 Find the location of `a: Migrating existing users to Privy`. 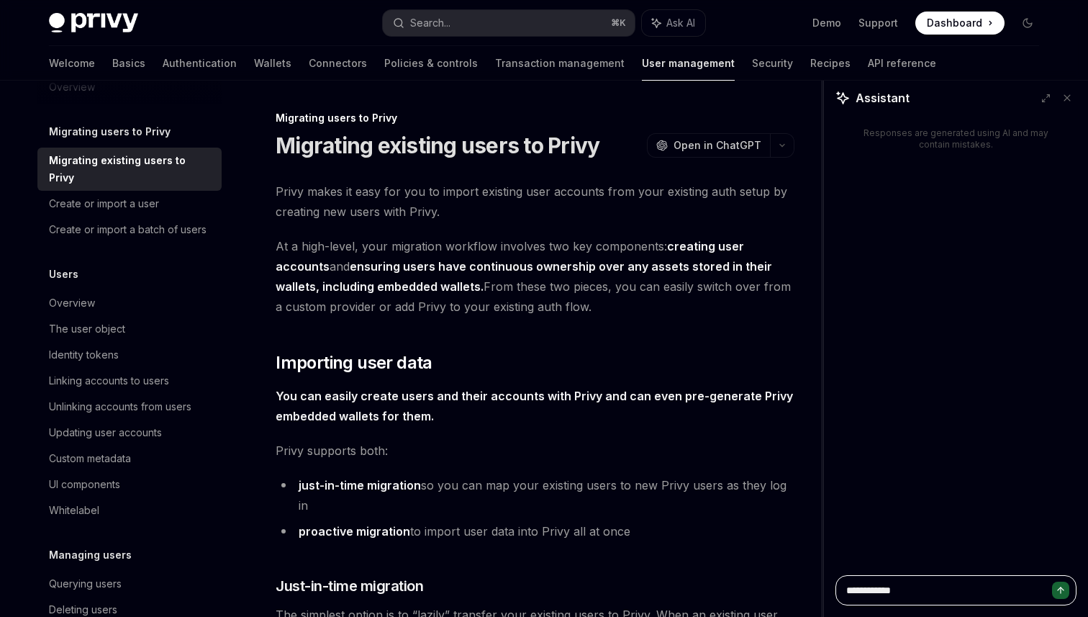

a: Migrating existing users to Privy is located at coordinates (130, 169).